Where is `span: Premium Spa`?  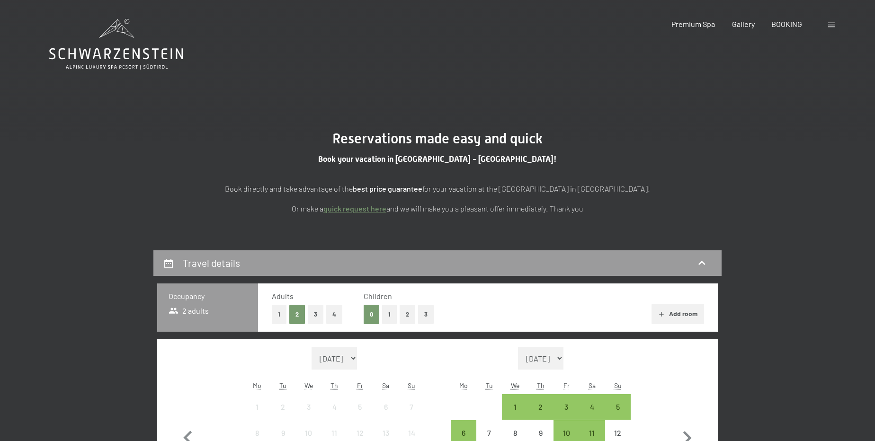 span: Premium Spa is located at coordinates (693, 24).